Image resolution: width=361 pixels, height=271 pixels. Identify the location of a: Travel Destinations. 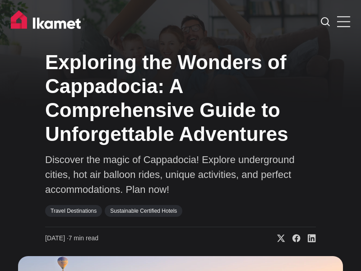
(74, 211).